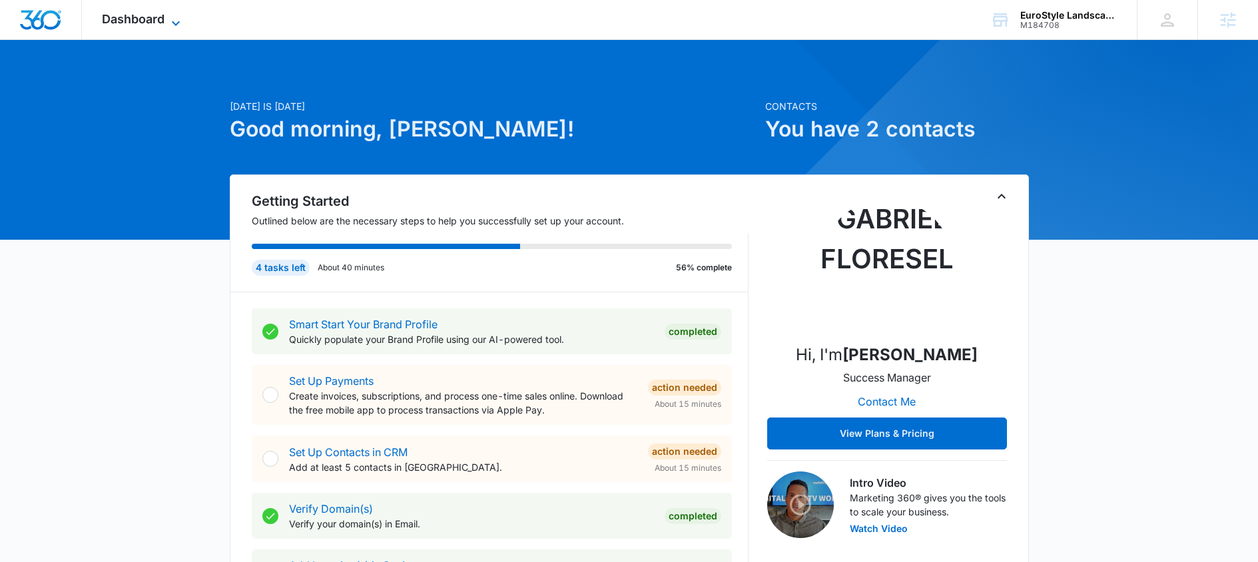 The image size is (1258, 562). What do you see at coordinates (887, 355) in the screenshot?
I see `p: Hi, I'm` at bounding box center [887, 355].